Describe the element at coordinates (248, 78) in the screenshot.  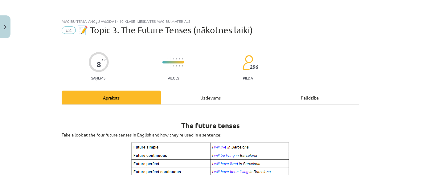
I see `p: pilda` at that location.